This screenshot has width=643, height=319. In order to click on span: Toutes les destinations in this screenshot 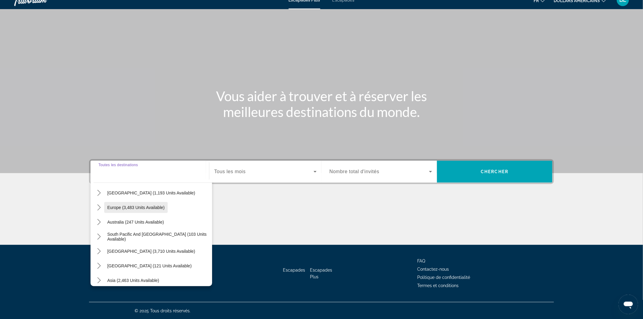, I will do `click(118, 165)`.